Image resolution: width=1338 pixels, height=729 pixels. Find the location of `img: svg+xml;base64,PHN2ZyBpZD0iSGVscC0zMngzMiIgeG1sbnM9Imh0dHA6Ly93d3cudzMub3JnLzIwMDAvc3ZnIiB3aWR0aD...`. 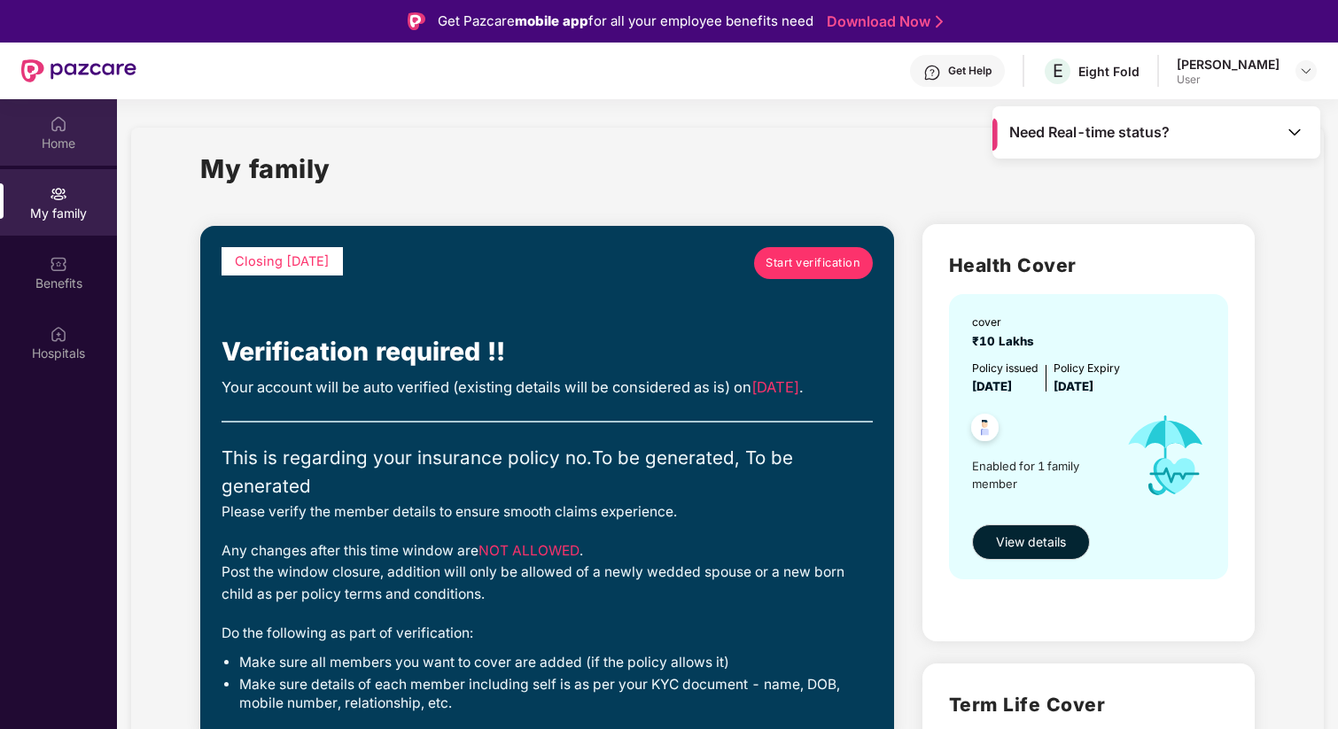

img: svg+xml;base64,PHN2ZyBpZD0iSGVscC0zMngzMiIgeG1sbnM9Imh0dHA6Ly93d3cudzMub3JnLzIwMDAvc3ZnIiB3aWR0aD... is located at coordinates (932, 73).